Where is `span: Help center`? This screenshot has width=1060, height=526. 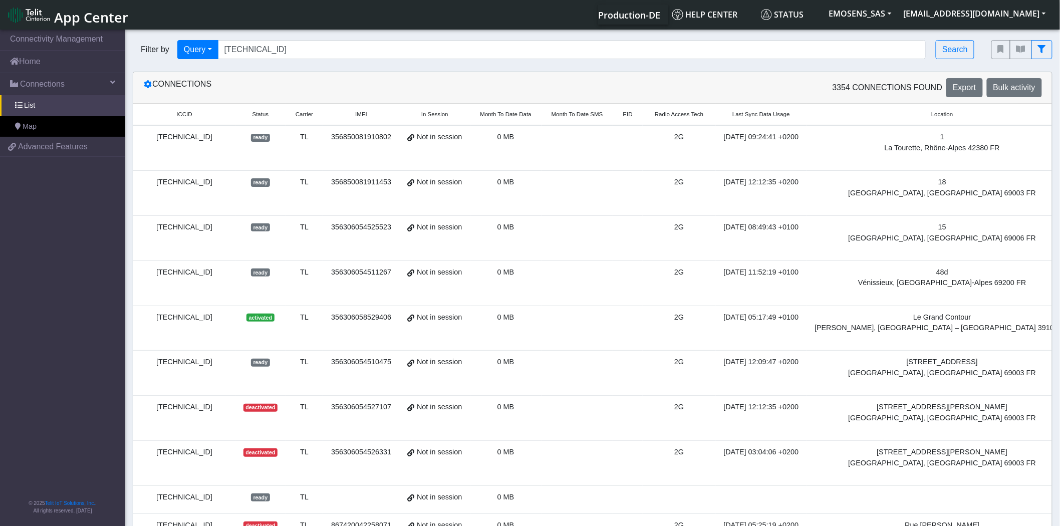
span: Help center is located at coordinates (705, 15).